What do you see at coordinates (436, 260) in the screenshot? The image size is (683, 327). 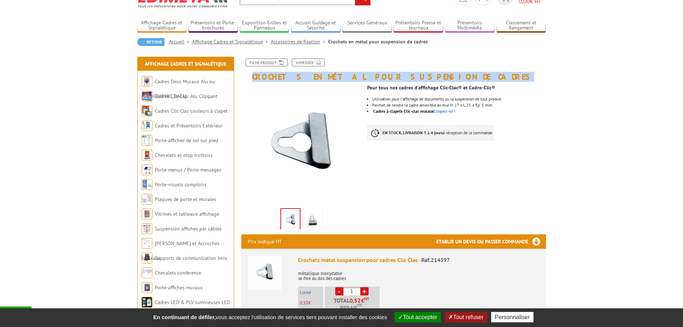 I see `span: Réf.214397` at bounding box center [436, 260].